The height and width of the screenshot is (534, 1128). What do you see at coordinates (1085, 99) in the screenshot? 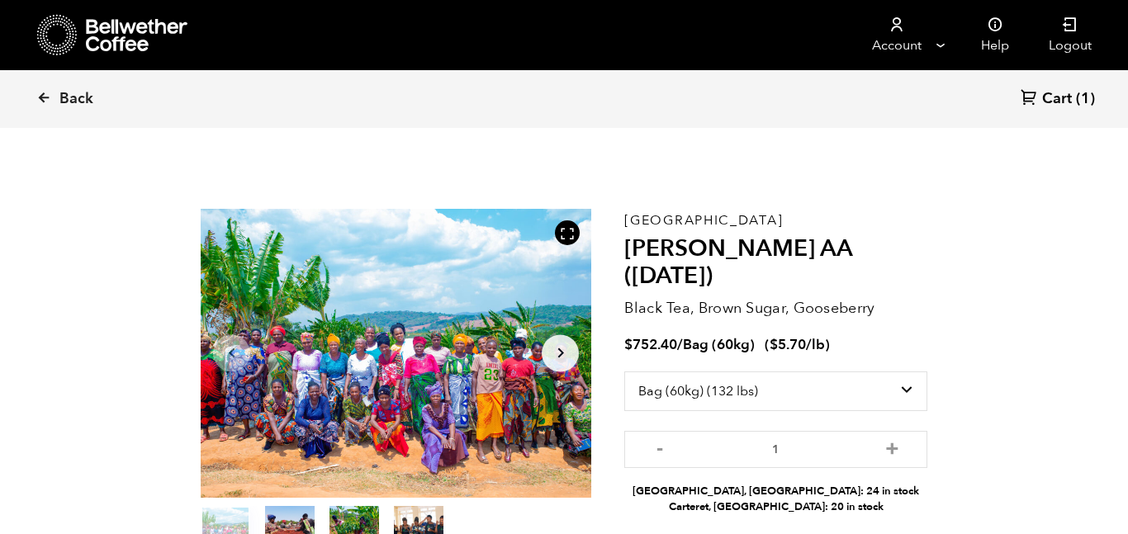
I see `span: (1)` at bounding box center [1085, 99].